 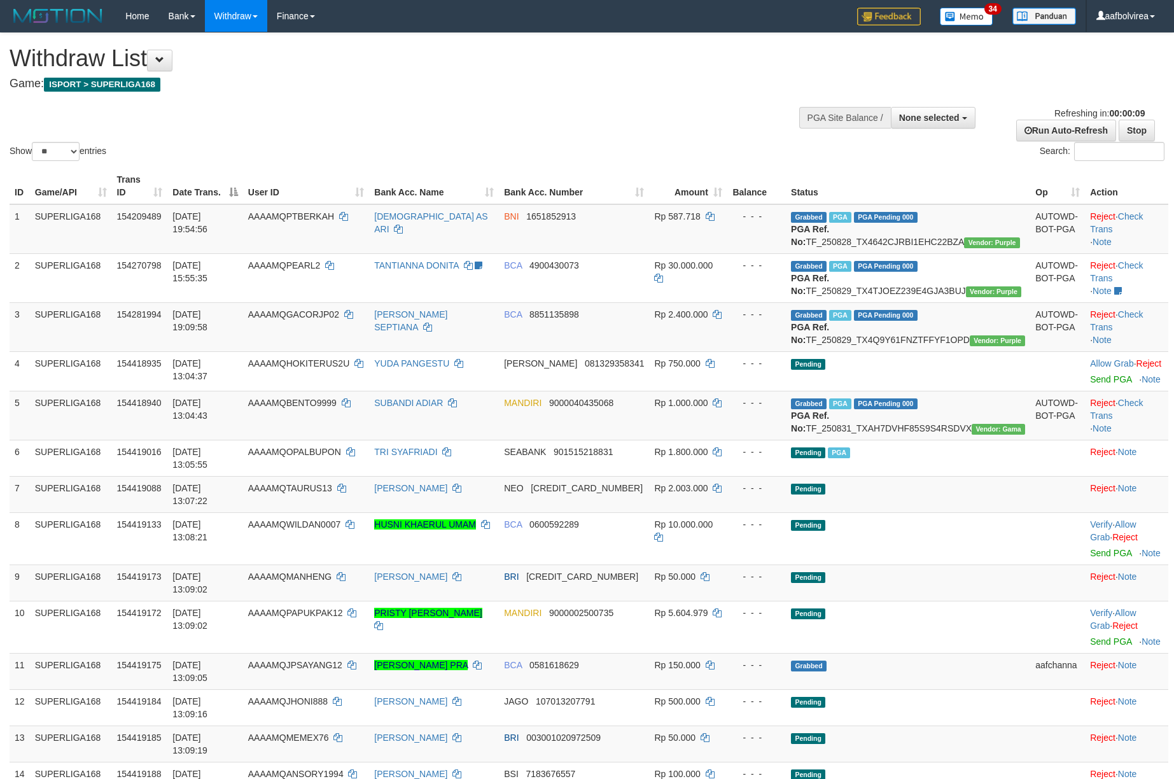 What do you see at coordinates (20, 627) in the screenshot?
I see `td: 10` at bounding box center [20, 627].